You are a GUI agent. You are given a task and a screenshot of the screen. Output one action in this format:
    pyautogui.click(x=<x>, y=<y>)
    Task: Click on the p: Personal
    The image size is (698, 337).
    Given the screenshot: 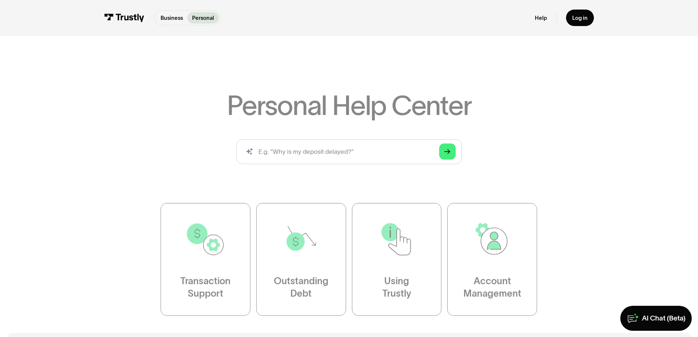 What is the action you would take?
    pyautogui.click(x=203, y=18)
    